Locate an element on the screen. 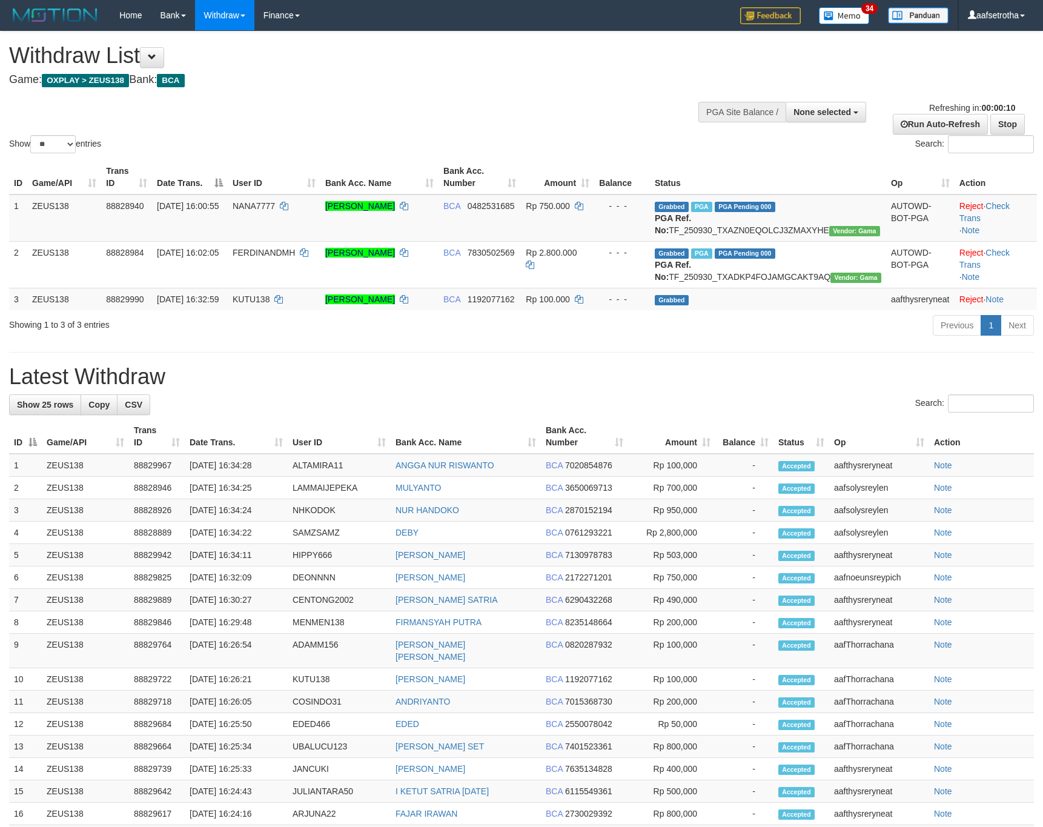 The image size is (1043, 827). img: Feedback.jpg is located at coordinates (770, 16).